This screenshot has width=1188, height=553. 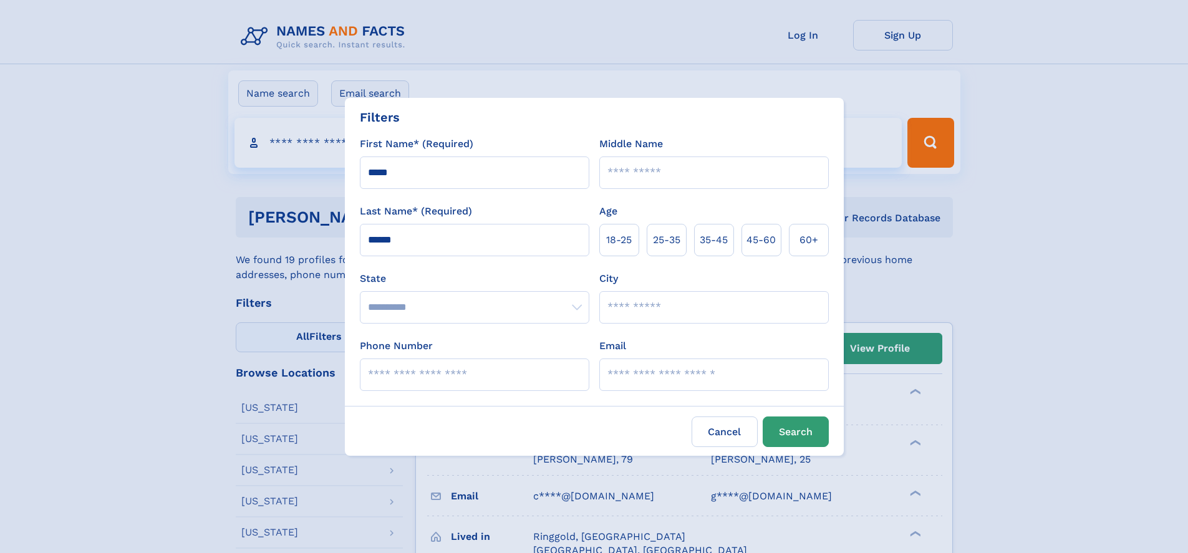 I want to click on label: Middle Name, so click(x=631, y=144).